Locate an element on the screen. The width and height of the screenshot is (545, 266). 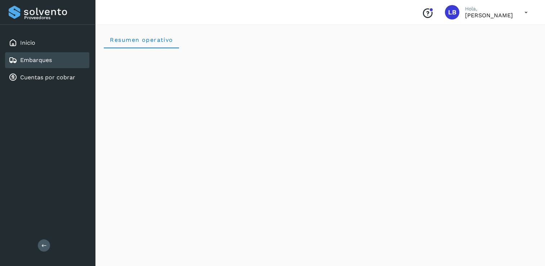
a: Embarques is located at coordinates (36, 60).